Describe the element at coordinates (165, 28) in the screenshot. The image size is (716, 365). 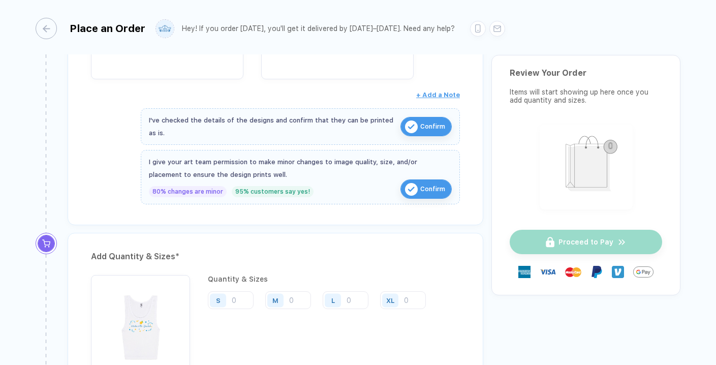
I see `img: user profile` at that location.